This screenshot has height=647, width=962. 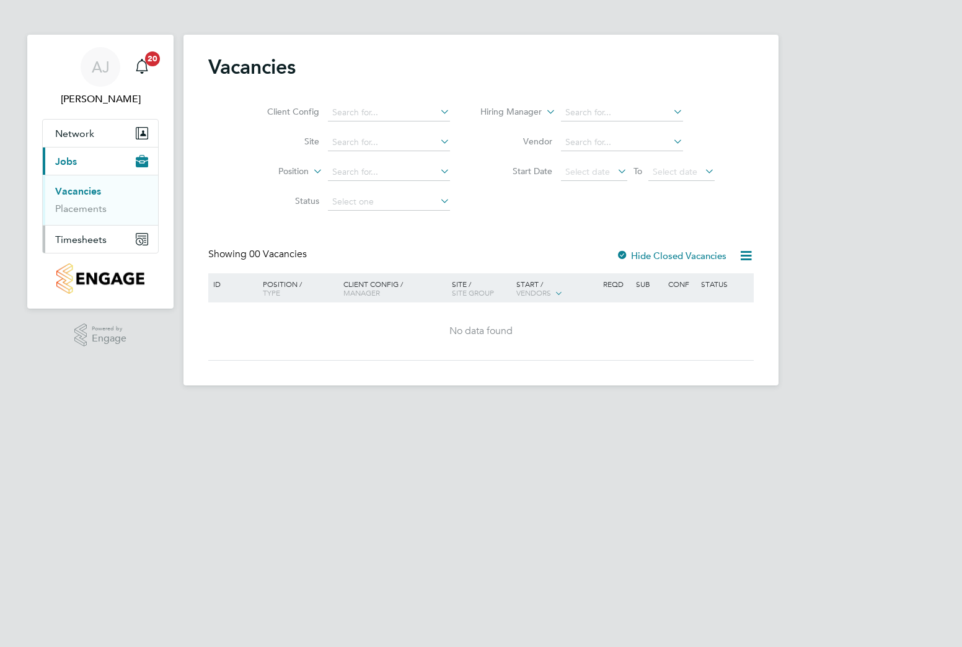 What do you see at coordinates (100, 161) in the screenshot?
I see `button: Jobs` at bounding box center [100, 161].